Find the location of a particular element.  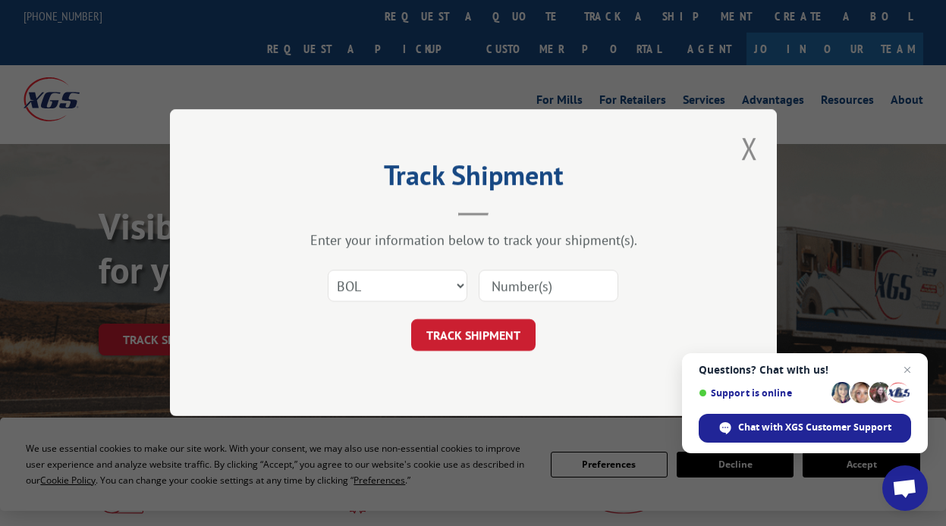

span: Chat with XGS Customer Support is located at coordinates (814, 428).